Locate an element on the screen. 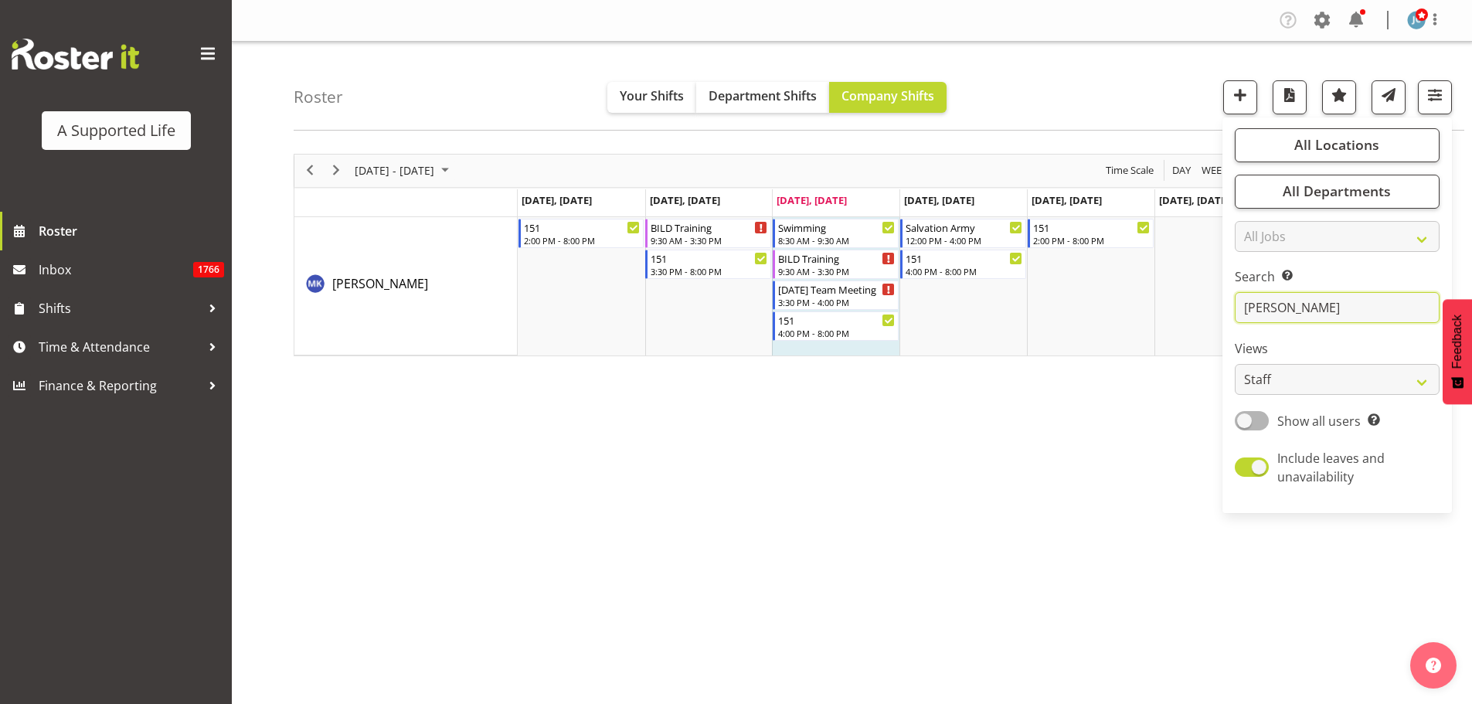 The height and width of the screenshot is (704, 1472). div: next period is located at coordinates (336, 171).